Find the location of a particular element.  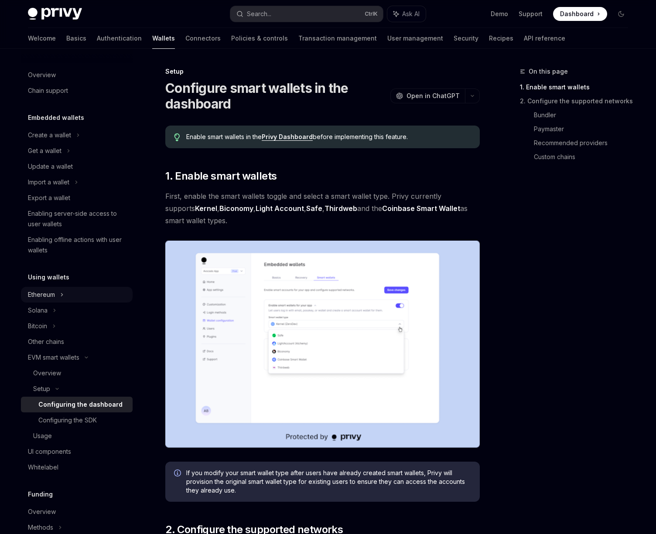

div: Import a wallet is located at coordinates (48, 182).